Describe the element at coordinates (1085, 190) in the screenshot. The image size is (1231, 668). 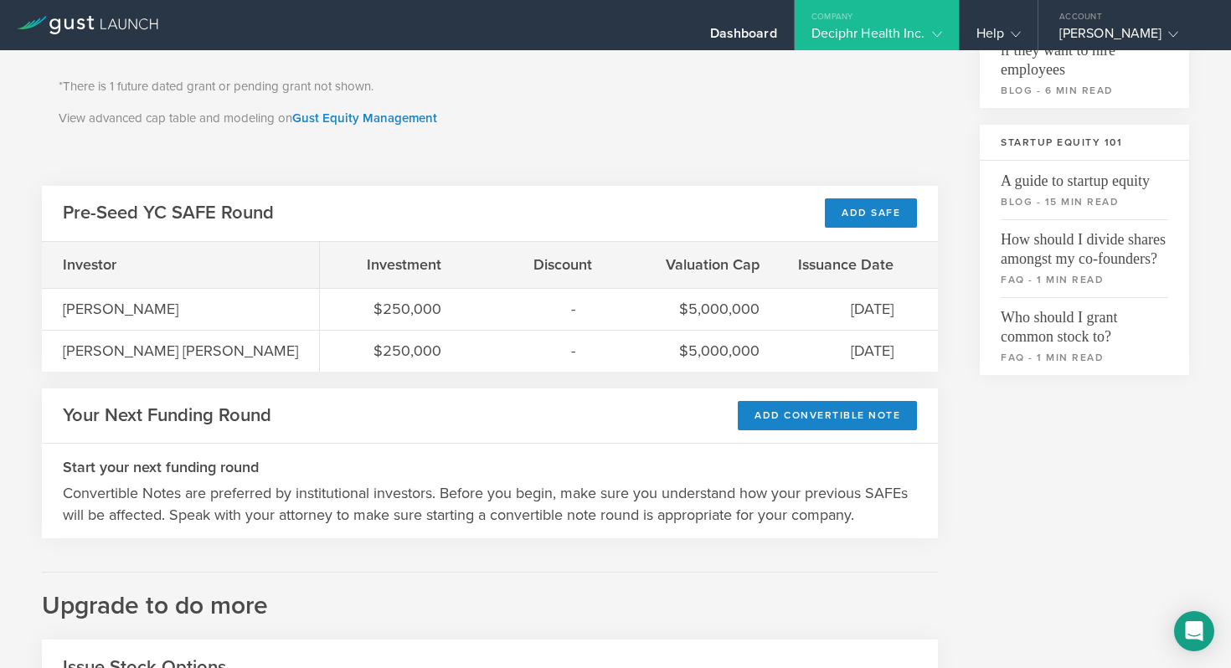
I see `a: A guide to startup equityblog - 15 min read` at that location.